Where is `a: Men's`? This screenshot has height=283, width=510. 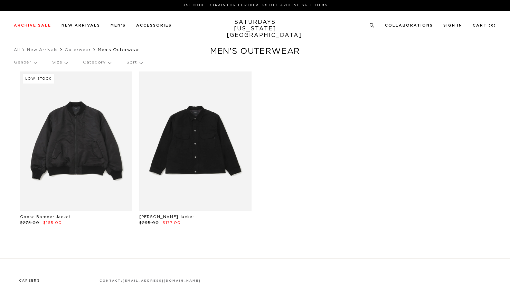
a: Men's is located at coordinates (118, 25).